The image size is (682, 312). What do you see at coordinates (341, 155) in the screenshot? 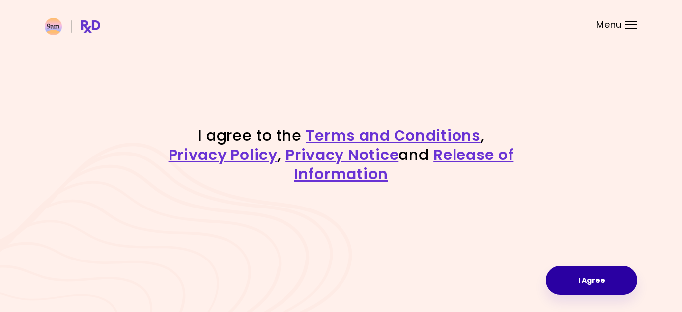
I see `h1: I agree to the , , and` at bounding box center [341, 155].